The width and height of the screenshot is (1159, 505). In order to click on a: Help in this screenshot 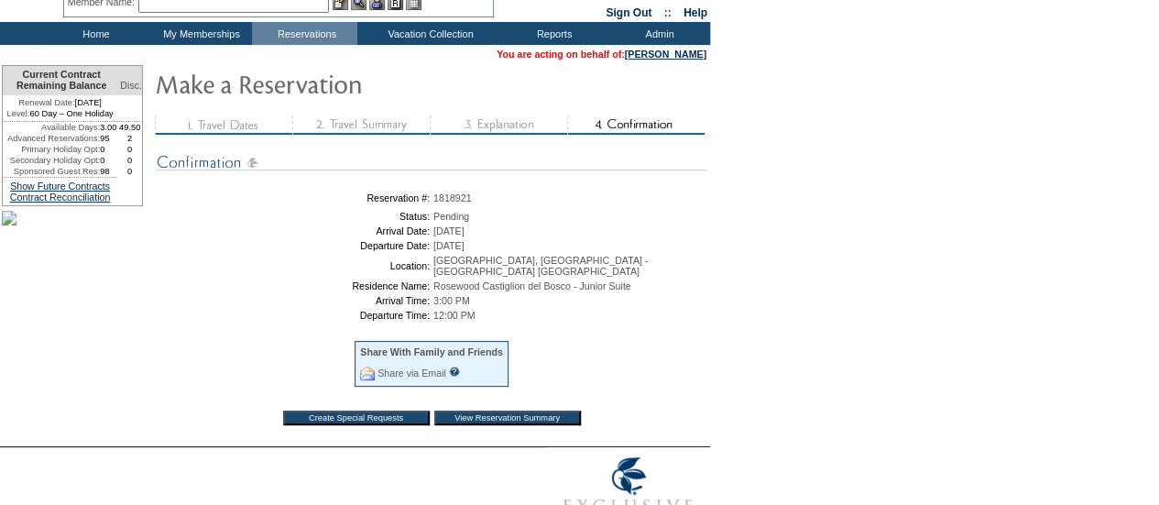, I will do `click(695, 13)`.